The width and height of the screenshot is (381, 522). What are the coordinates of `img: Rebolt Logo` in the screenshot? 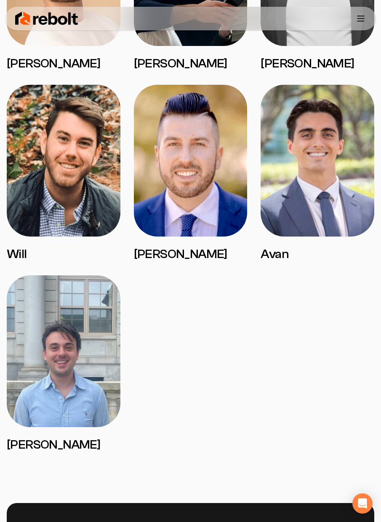 It's located at (47, 19).